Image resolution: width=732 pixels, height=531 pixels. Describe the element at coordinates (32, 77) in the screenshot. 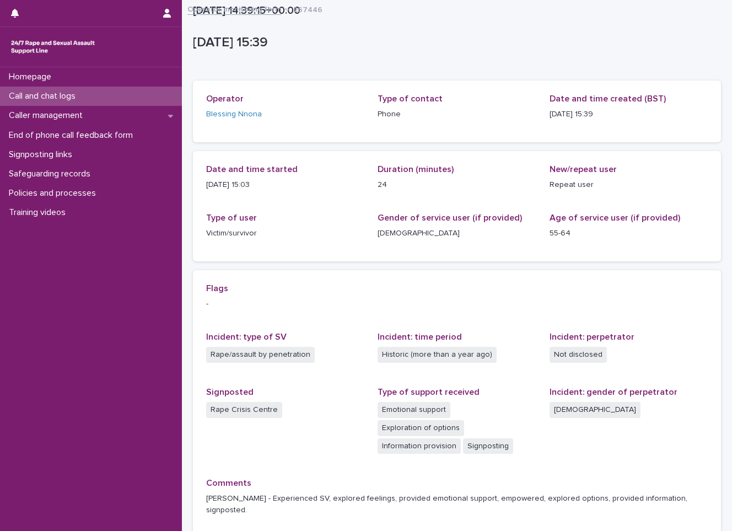

I see `p: Homepage` at that location.